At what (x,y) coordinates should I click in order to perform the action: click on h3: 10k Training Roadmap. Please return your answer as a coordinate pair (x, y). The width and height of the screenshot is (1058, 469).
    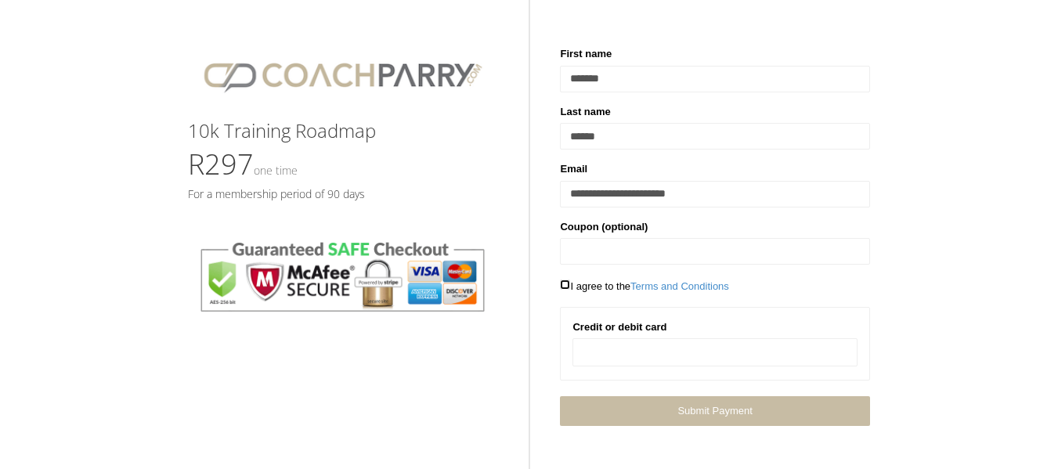
    Looking at the image, I should click on (342, 131).